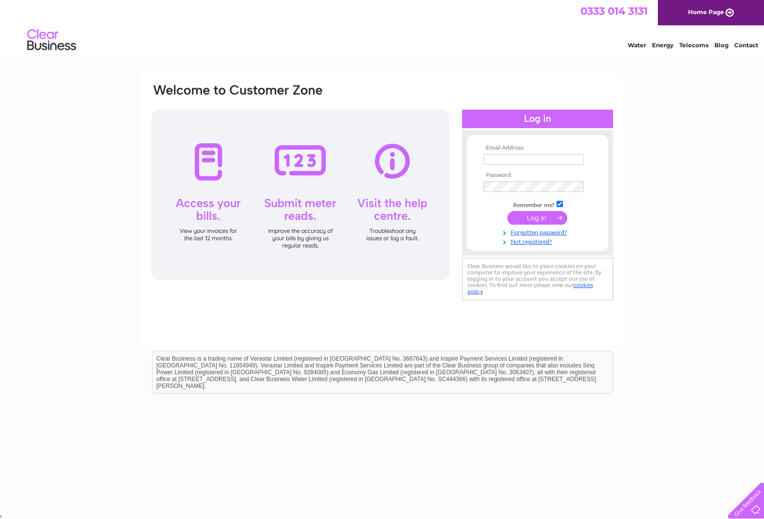  Describe the element at coordinates (538, 279) in the screenshot. I see `div: Clear Business would like to place cookies on your computer to improve your experience of the sit...` at that location.